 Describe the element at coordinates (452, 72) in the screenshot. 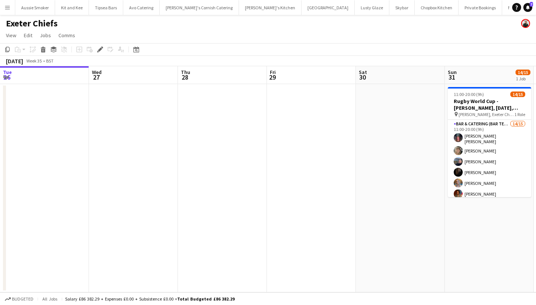

I see `span: Sun` at that location.